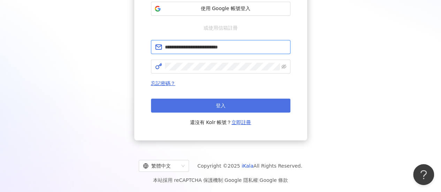  I want to click on span: 還沒有 Kolr 帳號？, so click(221, 122).